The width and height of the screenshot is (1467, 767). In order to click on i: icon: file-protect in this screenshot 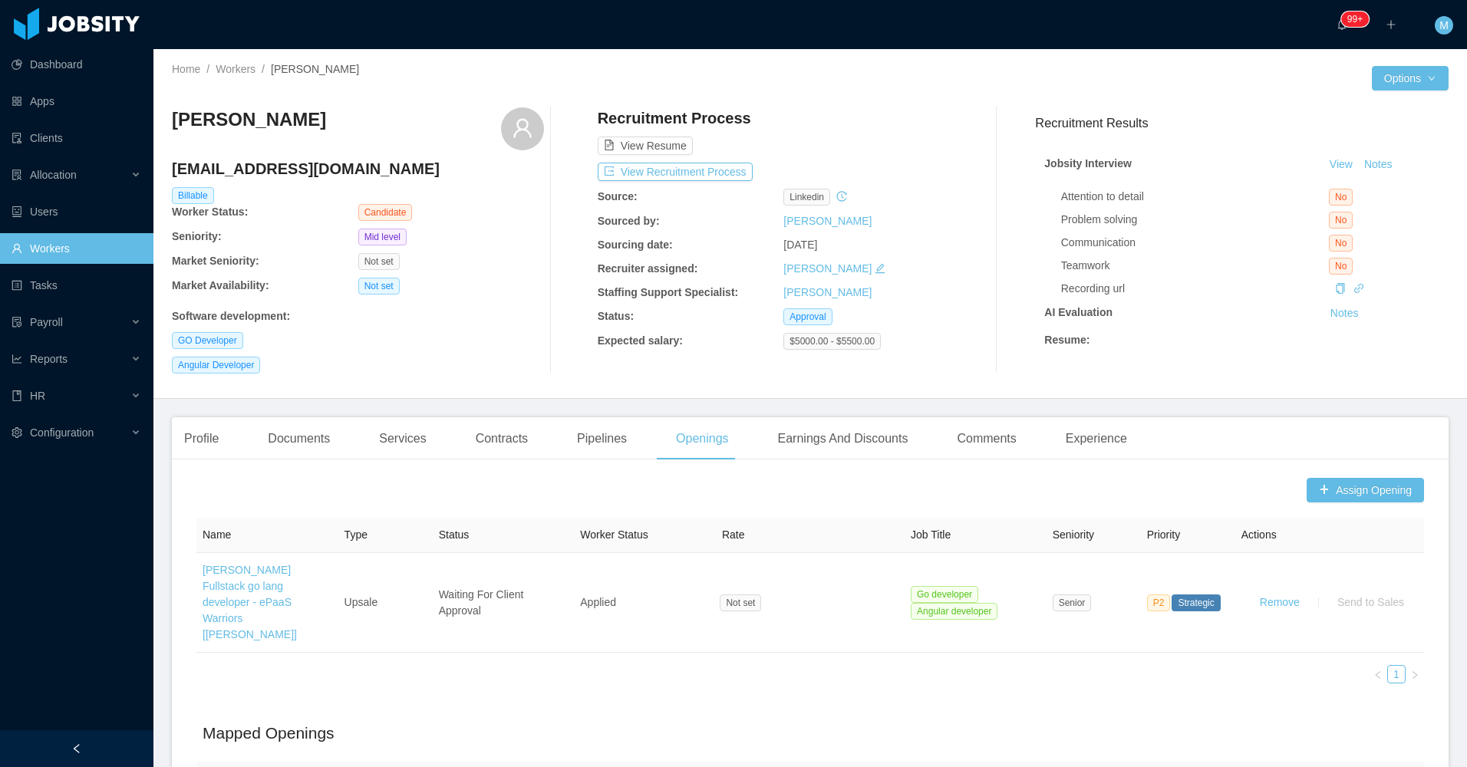, I will do `click(17, 322)`.